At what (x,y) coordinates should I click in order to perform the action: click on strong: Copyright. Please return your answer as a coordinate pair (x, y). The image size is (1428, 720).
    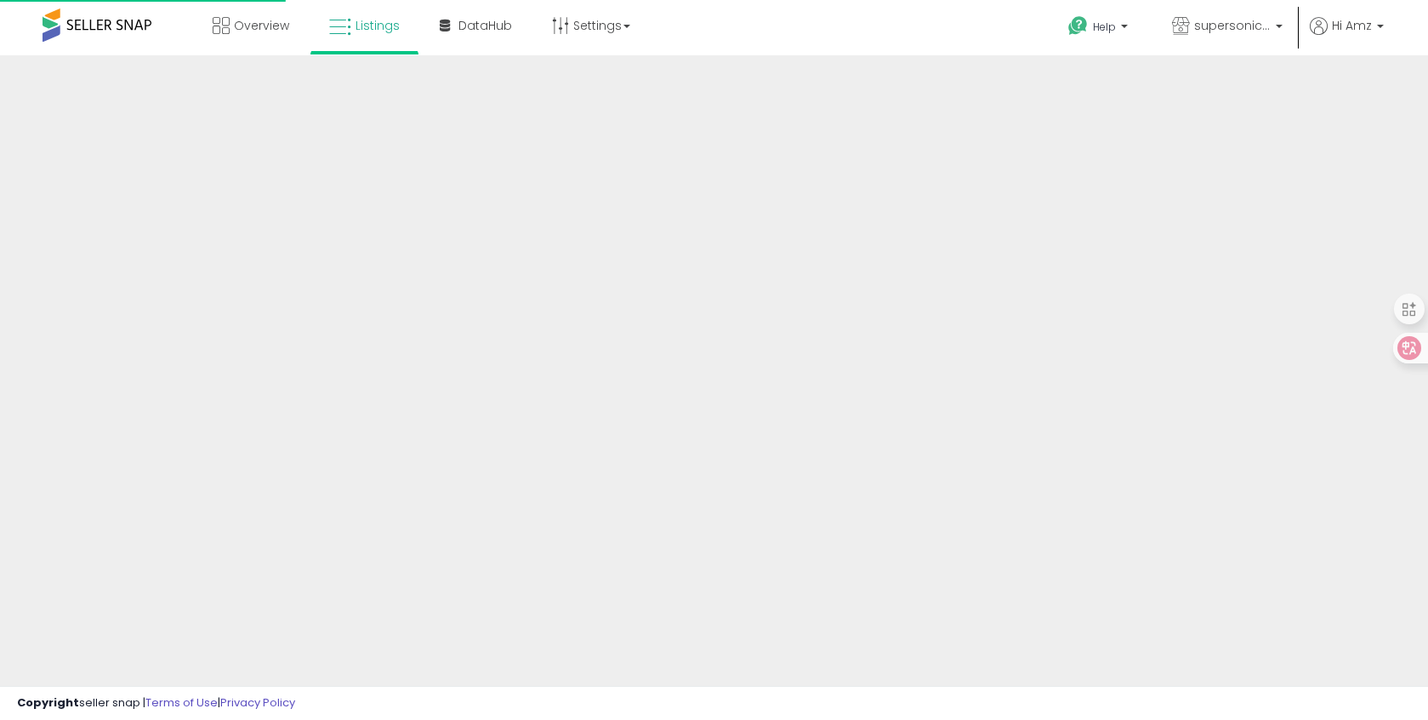
    Looking at the image, I should click on (48, 702).